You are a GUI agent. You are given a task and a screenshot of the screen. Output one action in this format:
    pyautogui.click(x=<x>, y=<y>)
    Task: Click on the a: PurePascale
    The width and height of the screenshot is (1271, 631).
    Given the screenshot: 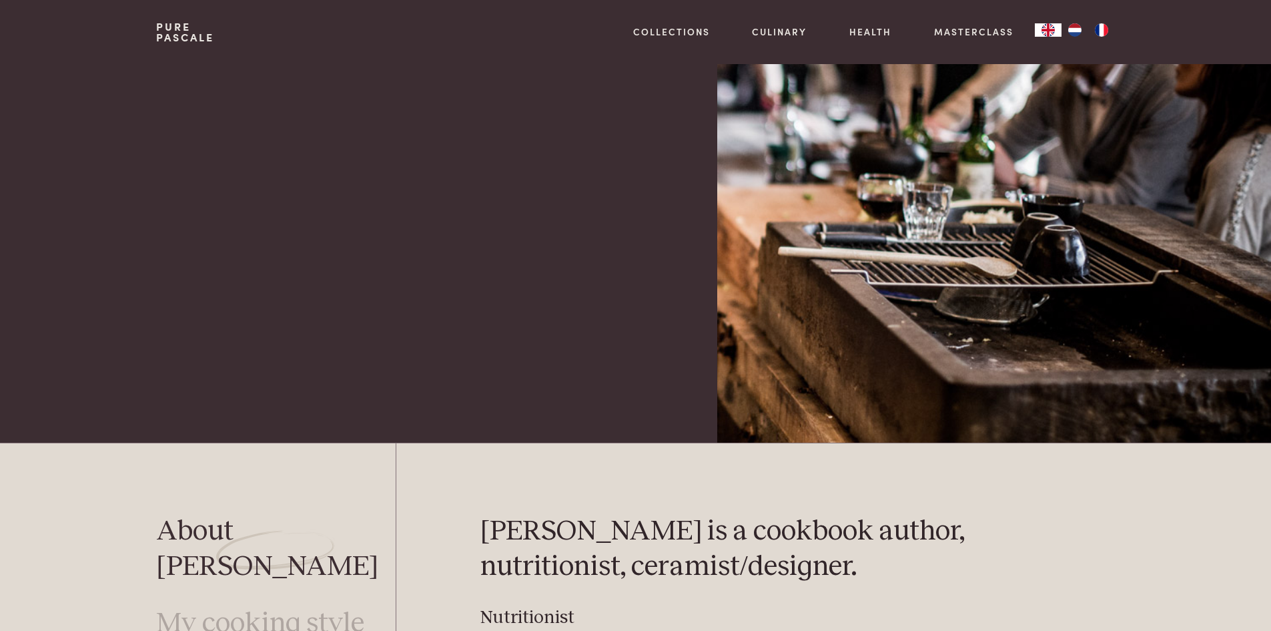 What is the action you would take?
    pyautogui.click(x=185, y=32)
    